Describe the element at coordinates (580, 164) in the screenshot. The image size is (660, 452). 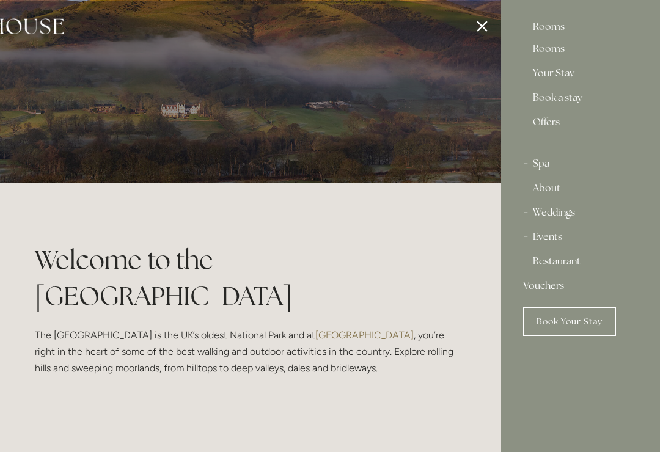
I see `div: Spa` at that location.